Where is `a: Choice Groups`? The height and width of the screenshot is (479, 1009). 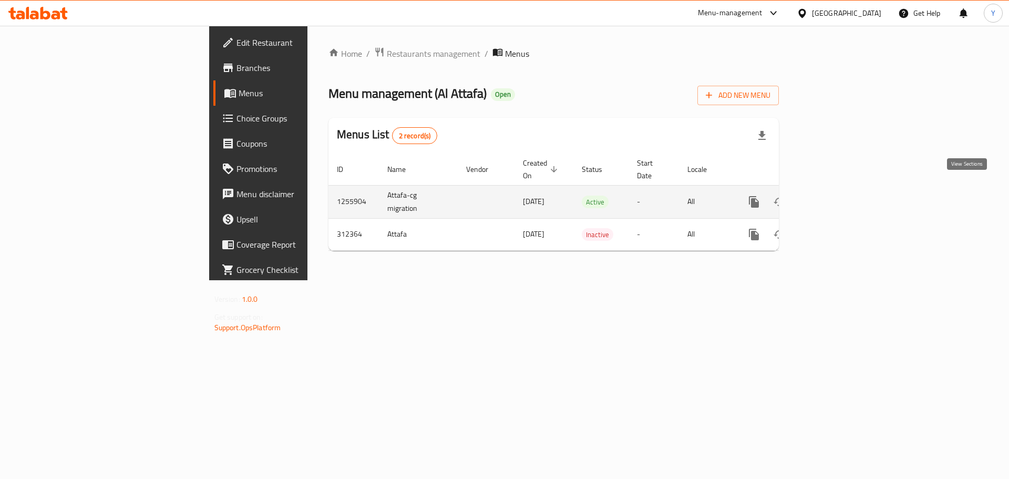 a: Choice Groups is located at coordinates (295, 118).